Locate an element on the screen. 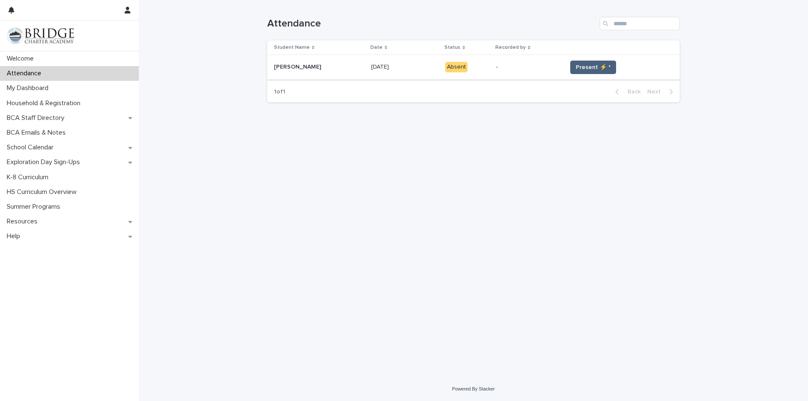 Image resolution: width=808 pixels, height=401 pixels. p: Recorded by is located at coordinates (510, 48).